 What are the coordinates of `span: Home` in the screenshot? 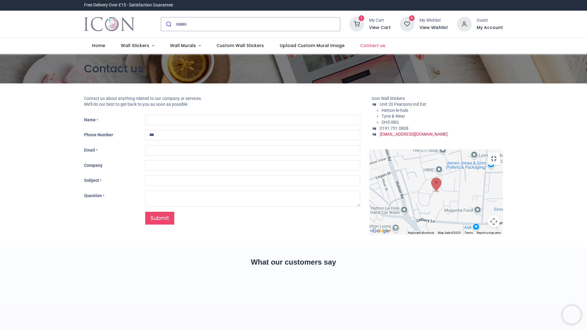 It's located at (98, 46).